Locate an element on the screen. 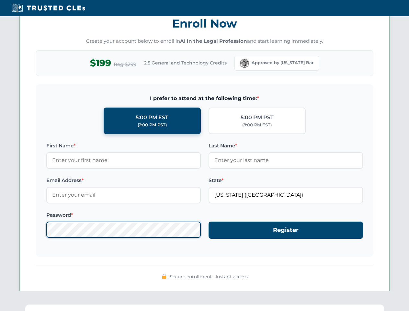  div: (8:00 PM EST) is located at coordinates (257, 125).